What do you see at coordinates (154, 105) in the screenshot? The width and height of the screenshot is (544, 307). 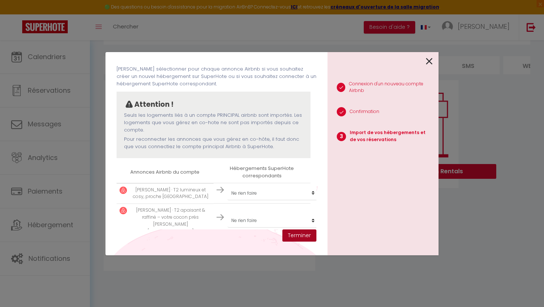 I see `p: Attention !` at bounding box center [154, 105].